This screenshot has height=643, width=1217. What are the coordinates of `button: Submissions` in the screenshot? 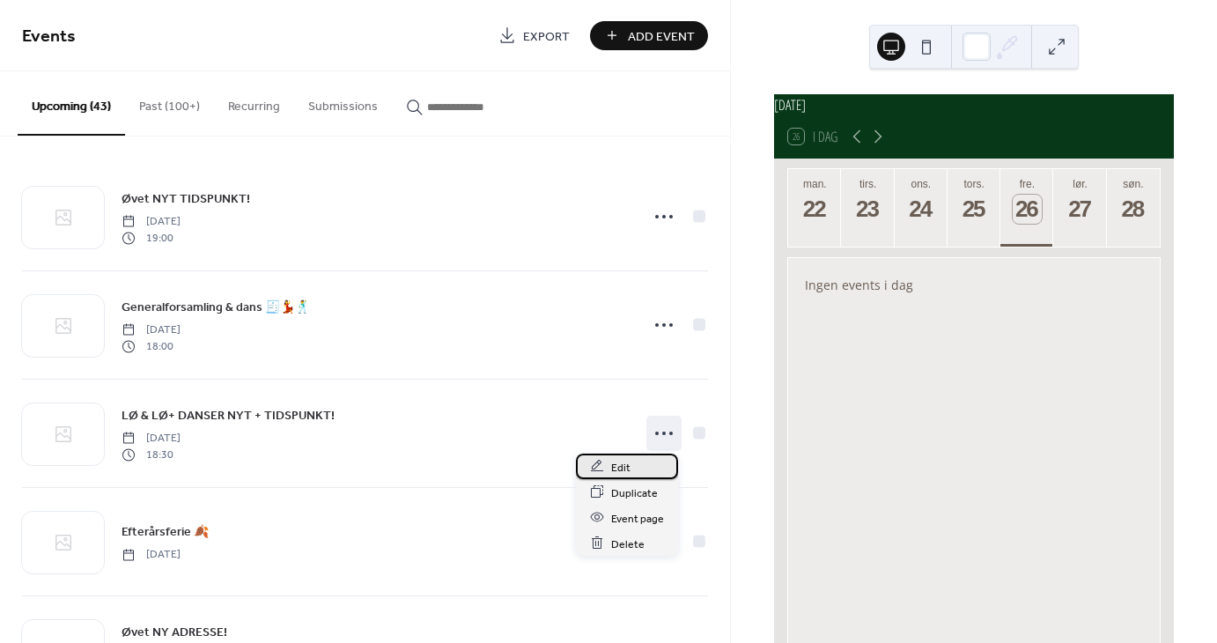 It's located at (343, 102).